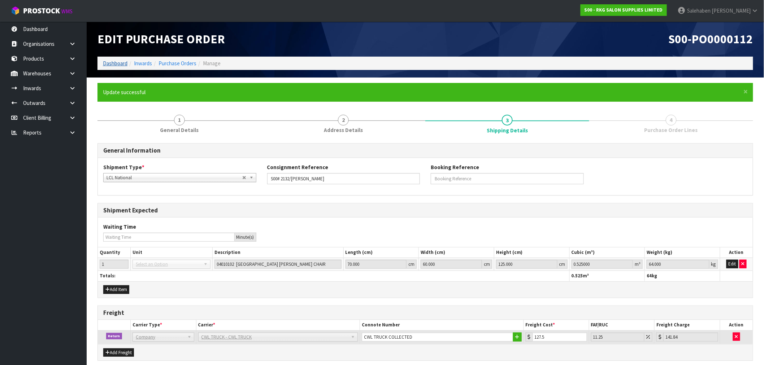 The width and height of the screenshot is (764, 365). Describe the element at coordinates (425, 211) in the screenshot. I see `h3: Shipment Expected` at that location.